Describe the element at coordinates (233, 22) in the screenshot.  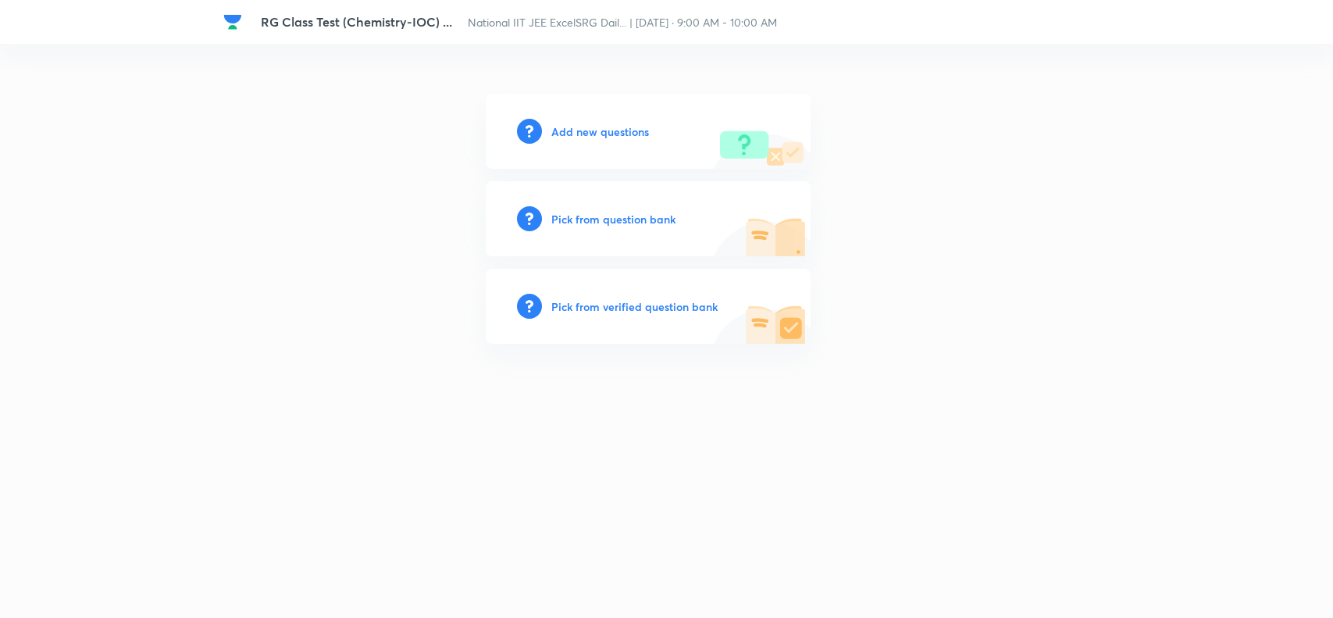
I see `img: Company Logo` at that location.